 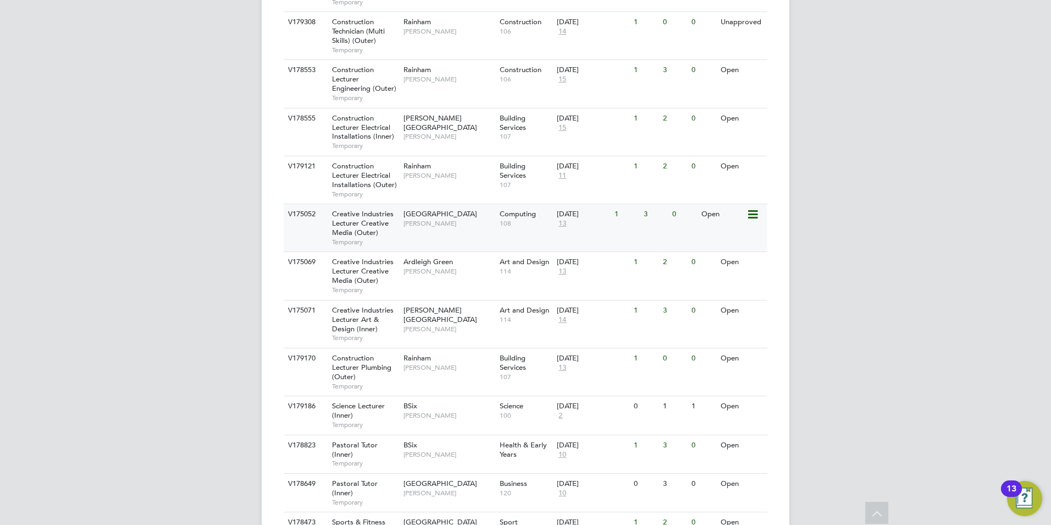 I want to click on div: V179186, so click(x=305, y=406).